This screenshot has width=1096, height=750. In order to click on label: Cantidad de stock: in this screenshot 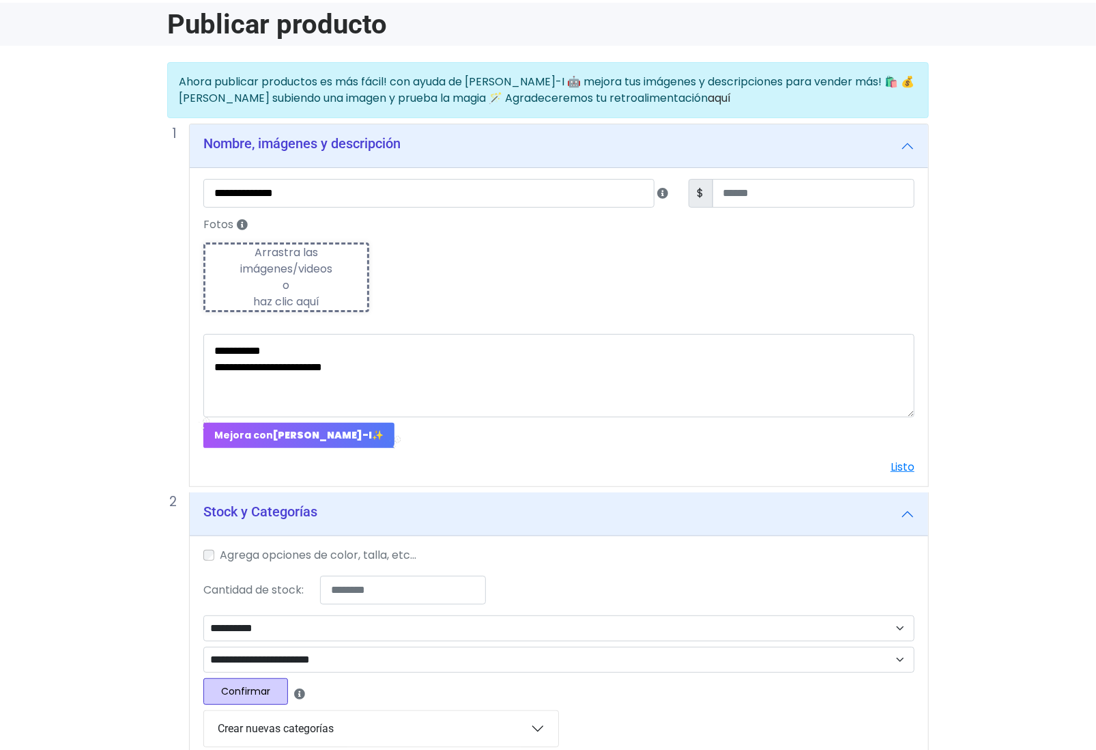, I will do `click(253, 590)`.